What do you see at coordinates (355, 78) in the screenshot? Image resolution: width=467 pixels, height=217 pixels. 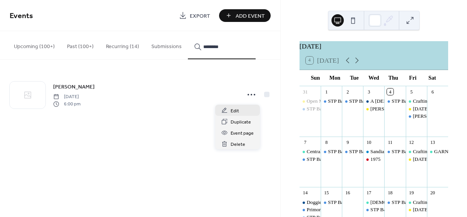 I see `div: Tue` at bounding box center [355, 78].